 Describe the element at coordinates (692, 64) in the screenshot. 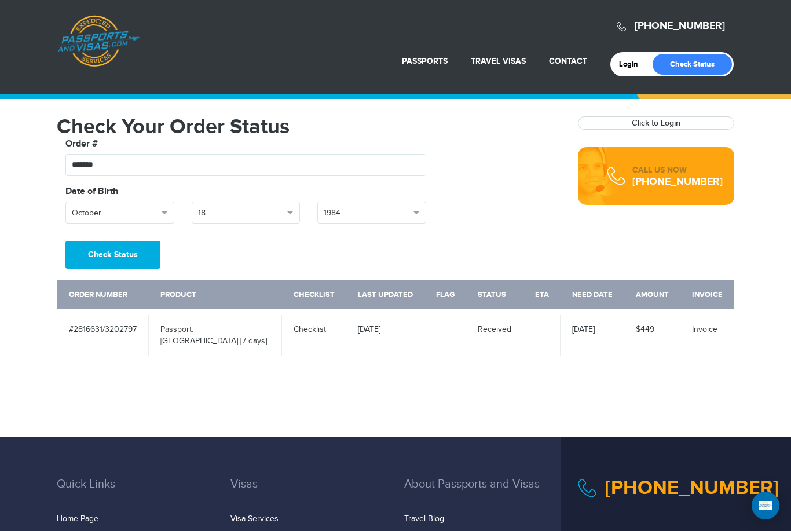

I see `a: Check Status` at that location.